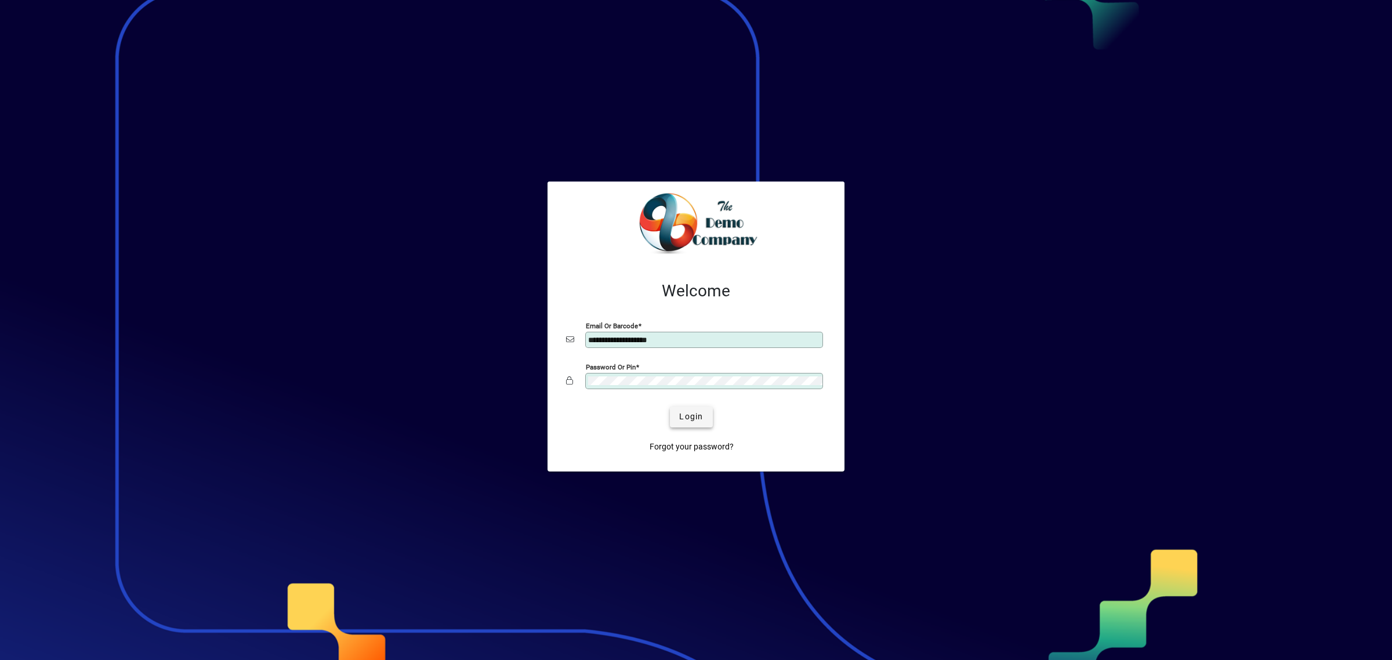 This screenshot has width=1392, height=660. What do you see at coordinates (691, 416) in the screenshot?
I see `span: Login` at bounding box center [691, 416].